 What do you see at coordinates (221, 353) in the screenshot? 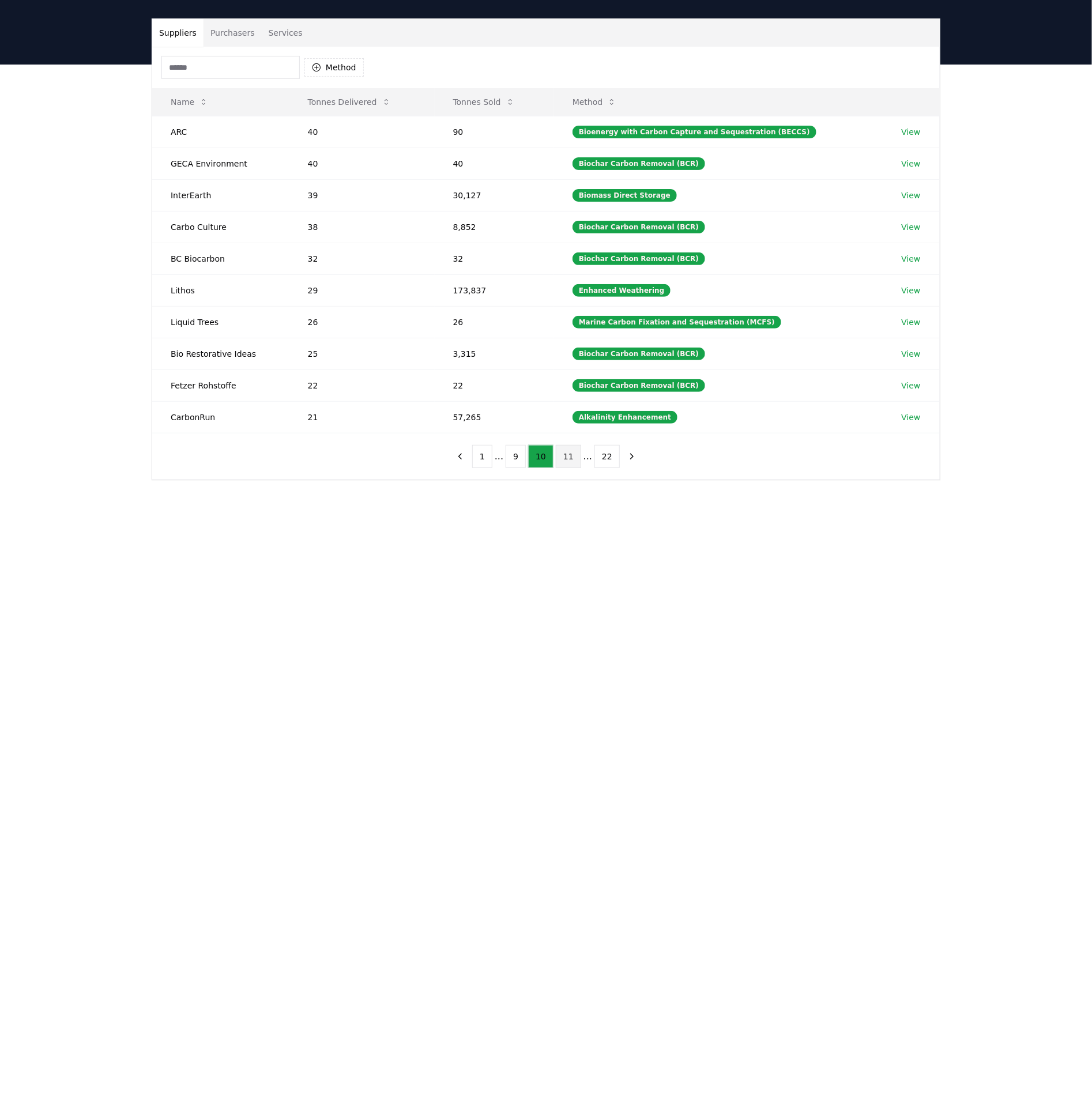
I see `td: Bio Restorative Ideas` at bounding box center [221, 353].